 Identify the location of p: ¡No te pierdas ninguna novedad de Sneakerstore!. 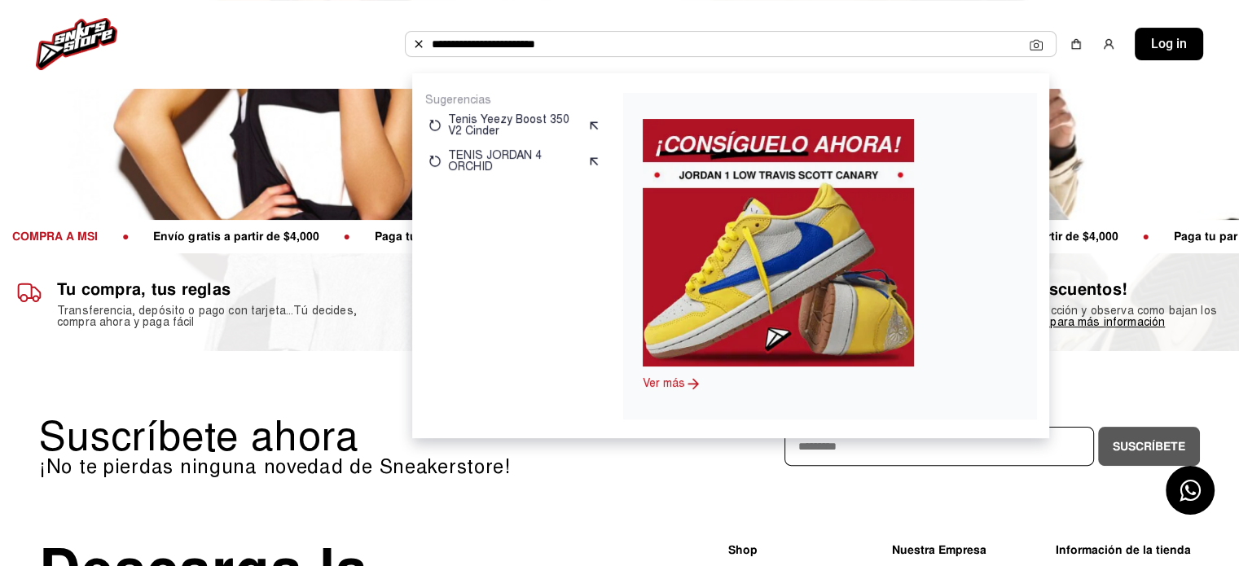
(329, 467).